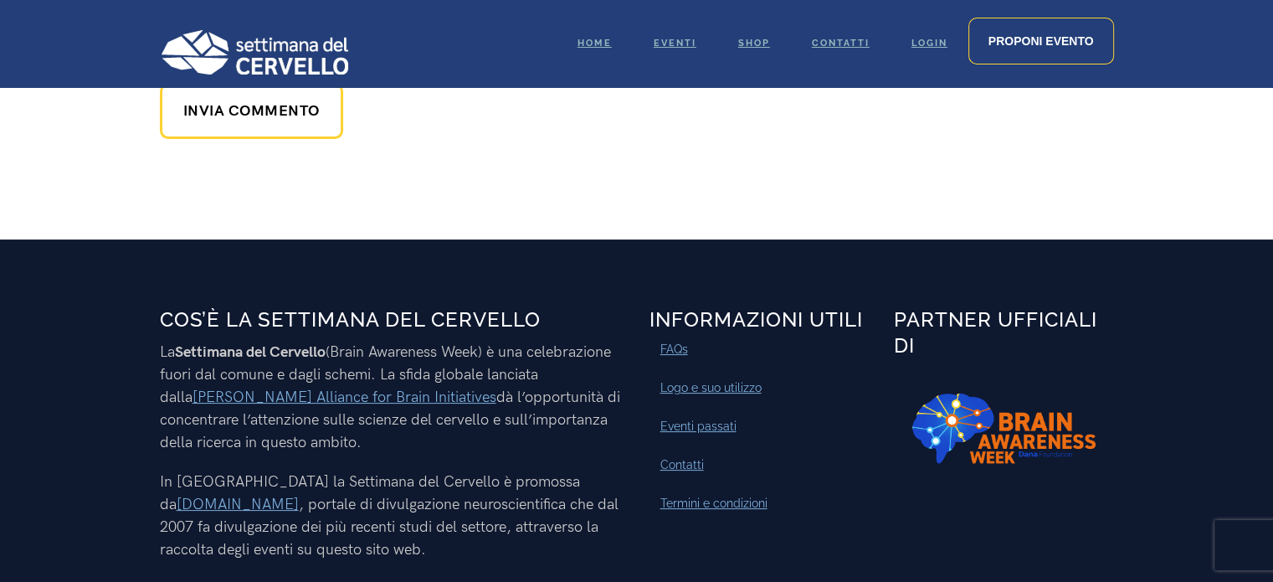  Describe the element at coordinates (1042, 41) in the screenshot. I see `span: Proponi evento` at that location.